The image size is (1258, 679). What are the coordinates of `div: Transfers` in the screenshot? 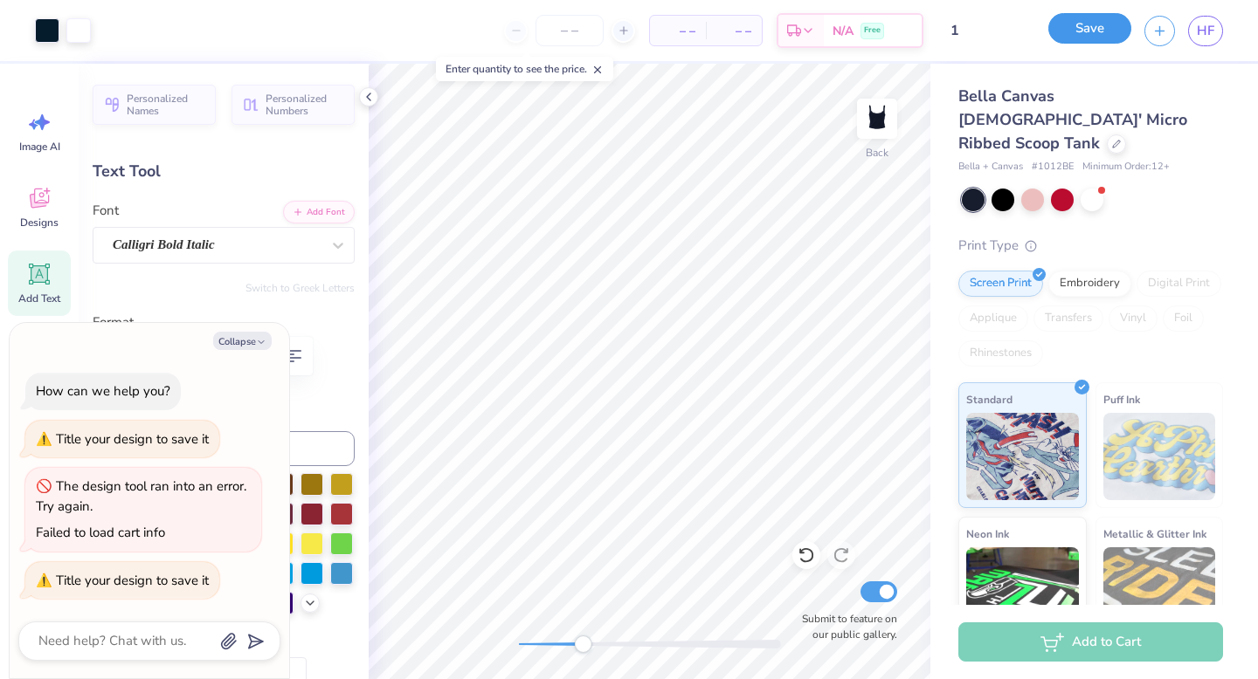 It's located at (1068, 319).